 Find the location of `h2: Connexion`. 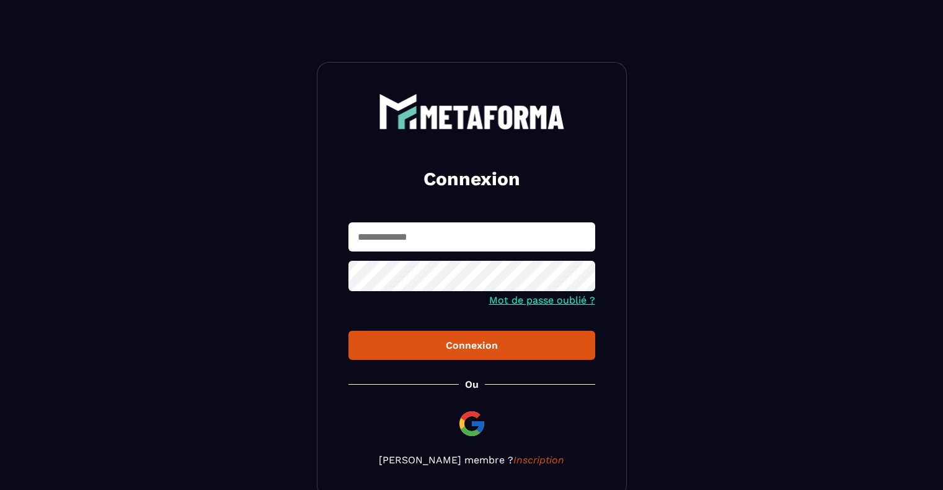

h2: Connexion is located at coordinates (472, 179).